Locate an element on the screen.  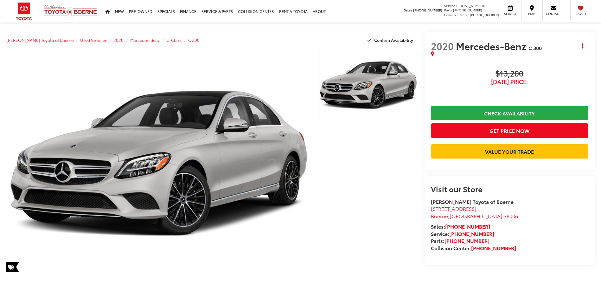
a: Value Your Trade is located at coordinates (510, 151).